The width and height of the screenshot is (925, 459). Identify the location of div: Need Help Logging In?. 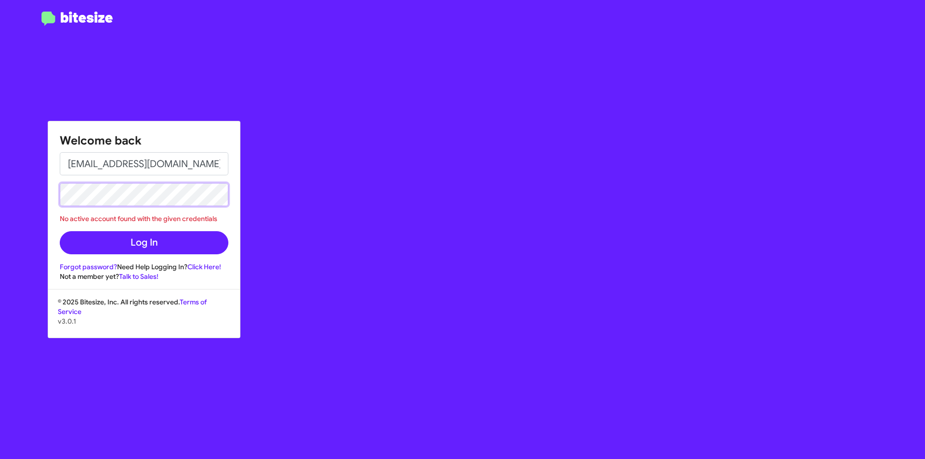
(144, 267).